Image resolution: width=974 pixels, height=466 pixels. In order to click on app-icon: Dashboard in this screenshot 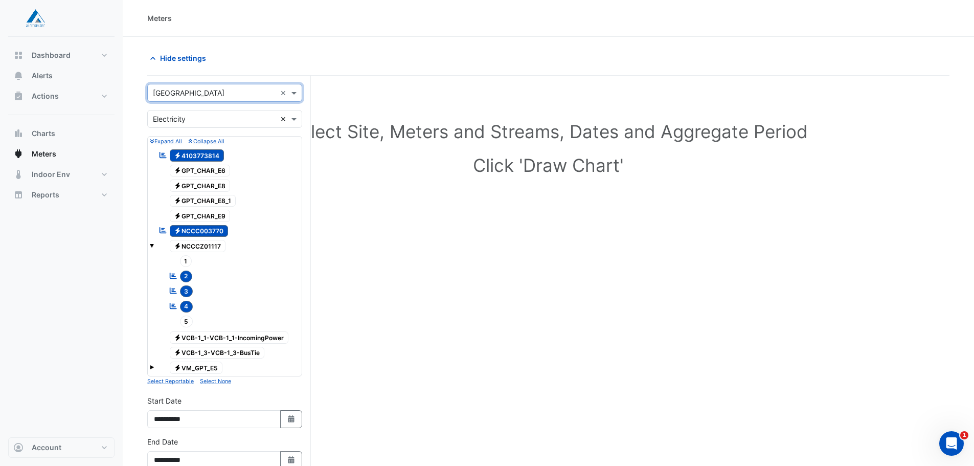, I will do `click(18, 55)`.